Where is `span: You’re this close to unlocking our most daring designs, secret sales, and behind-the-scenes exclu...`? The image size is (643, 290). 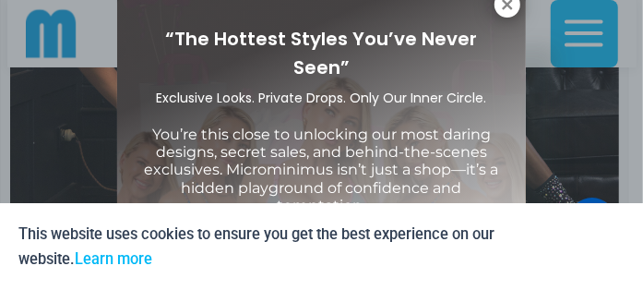 span: You’re this close to unlocking our most daring designs, secret sales, and behind-the-scenes exclu... is located at coordinates (322, 170).